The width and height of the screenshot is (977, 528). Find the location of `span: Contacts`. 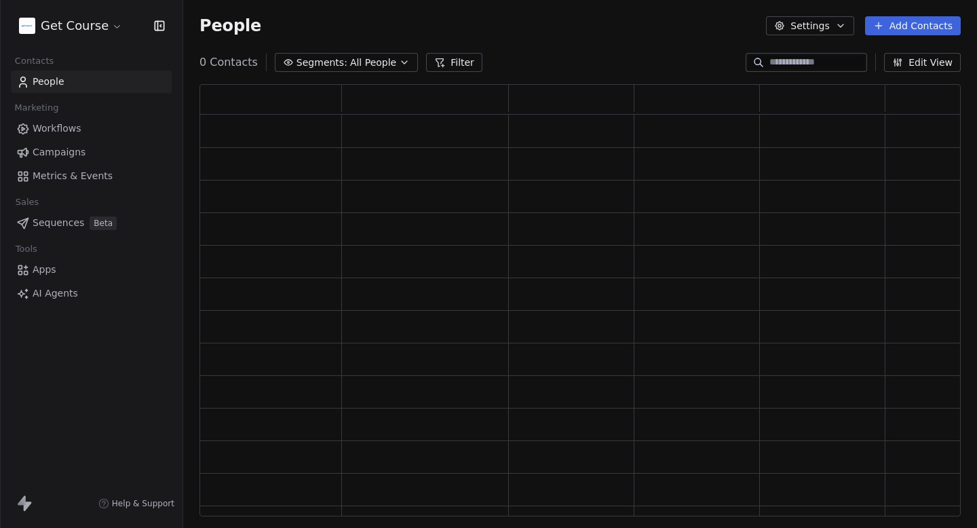

span: Contacts is located at coordinates (34, 61).